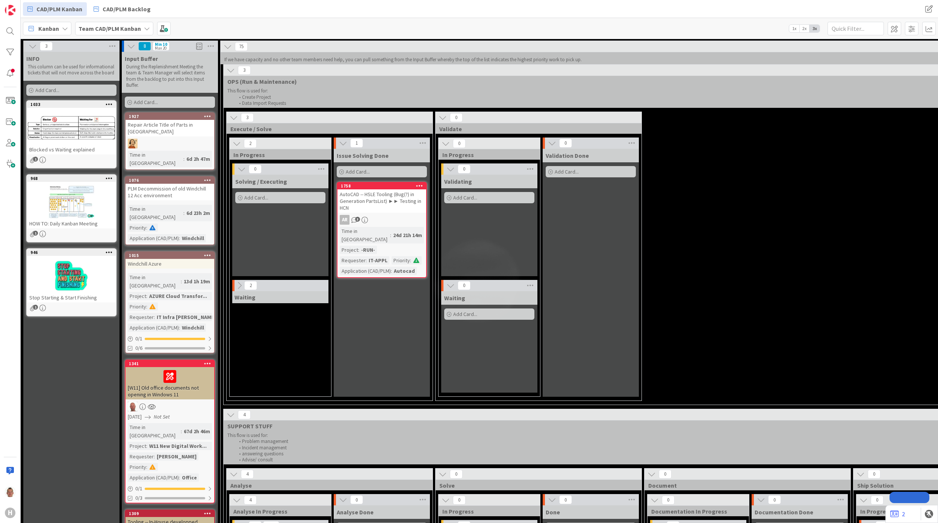 Image resolution: width=938 pixels, height=523 pixels. Describe the element at coordinates (170, 264) in the screenshot. I see `div: Windchill Azure` at that location.